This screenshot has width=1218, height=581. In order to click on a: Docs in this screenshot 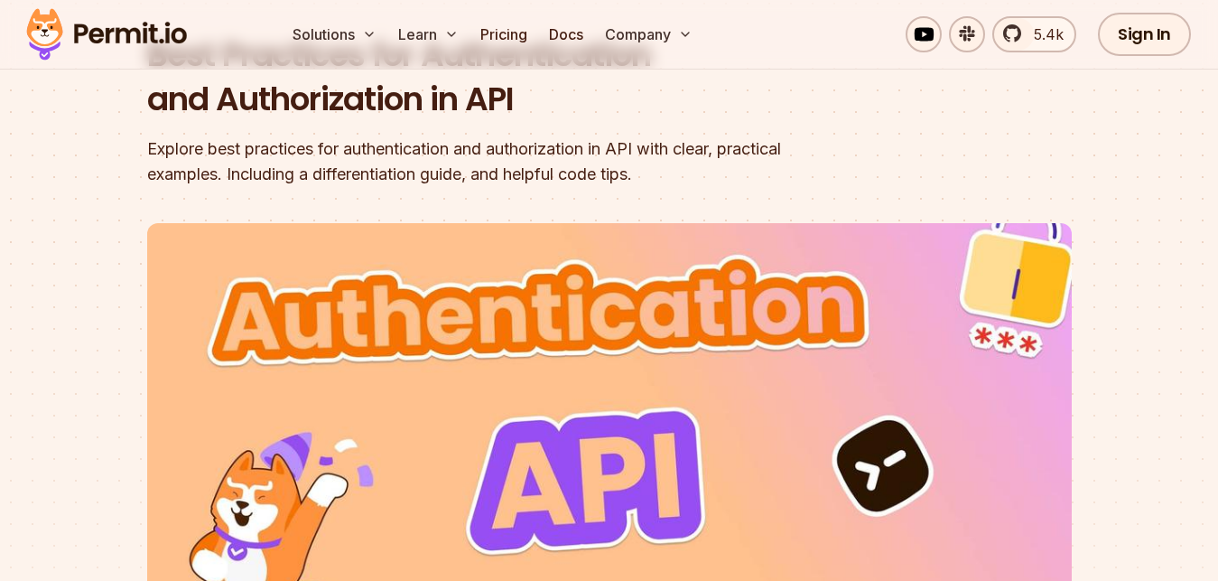, I will do `click(566, 34)`.